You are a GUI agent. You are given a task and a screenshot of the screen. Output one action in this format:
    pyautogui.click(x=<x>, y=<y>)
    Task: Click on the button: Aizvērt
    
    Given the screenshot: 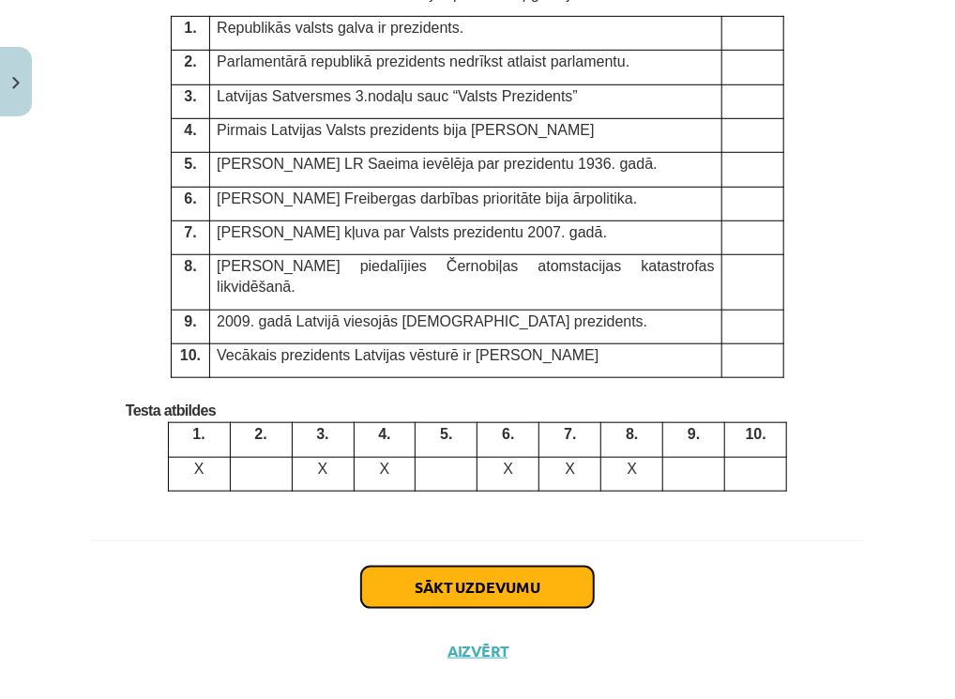 What is the action you would take?
    pyautogui.click(x=477, y=651)
    